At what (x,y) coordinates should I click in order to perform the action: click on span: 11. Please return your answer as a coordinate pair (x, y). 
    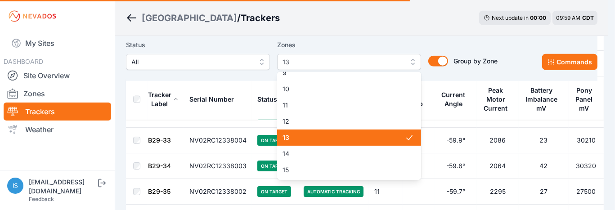
    Looking at the image, I should click on (344, 105).